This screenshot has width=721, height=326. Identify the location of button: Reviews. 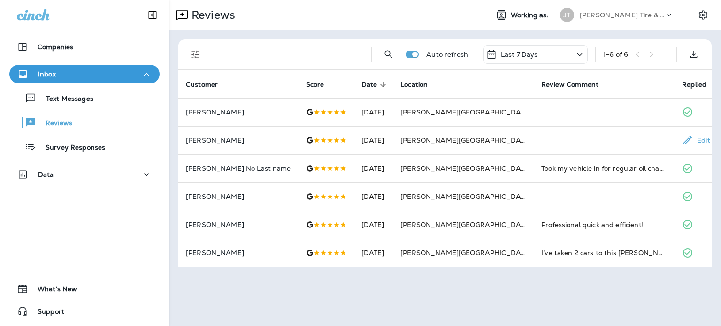
(85, 123).